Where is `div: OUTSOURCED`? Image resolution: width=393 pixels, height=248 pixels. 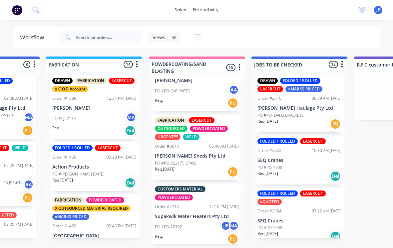 div: OUTSOURCED is located at coordinates (171, 129).